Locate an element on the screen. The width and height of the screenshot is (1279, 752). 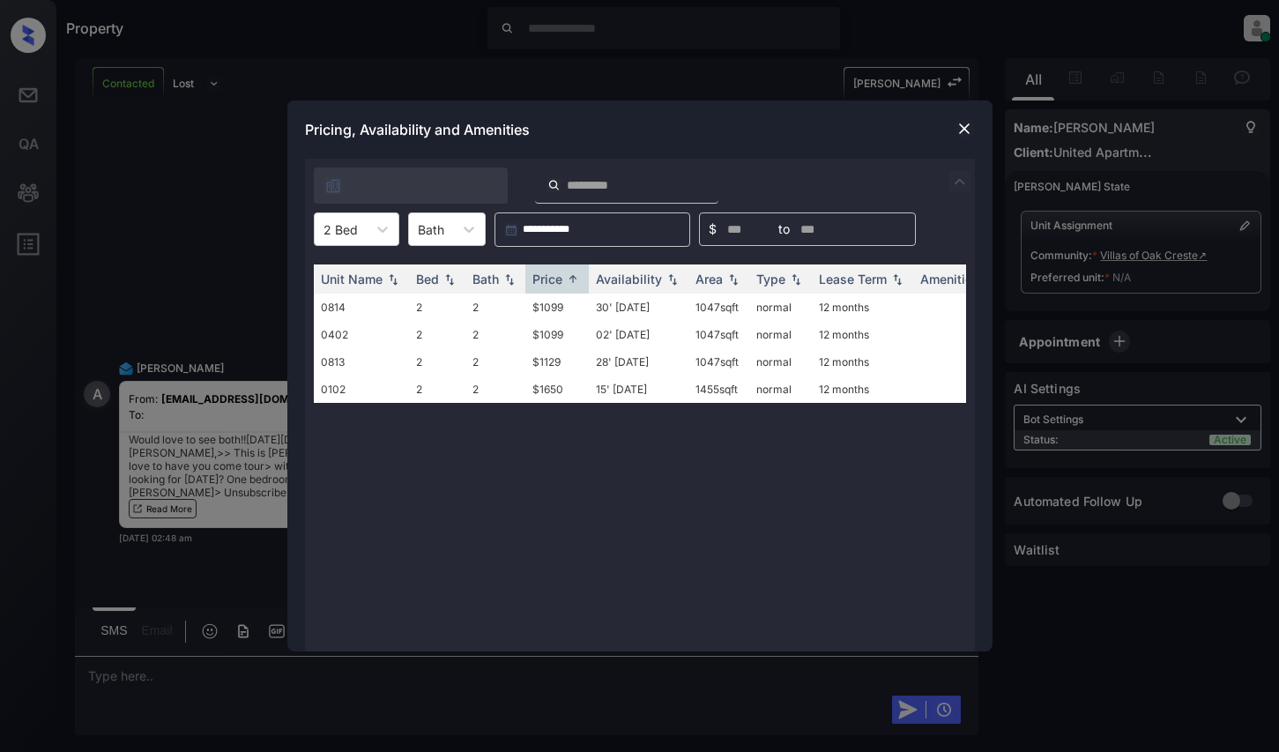
td: 0814 is located at coordinates (361, 307).